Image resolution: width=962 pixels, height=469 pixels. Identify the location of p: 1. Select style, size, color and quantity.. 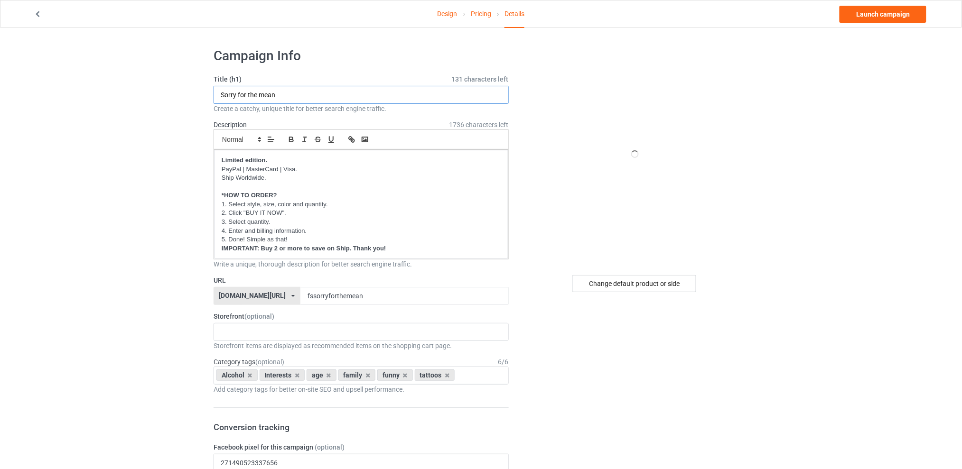
(361, 204).